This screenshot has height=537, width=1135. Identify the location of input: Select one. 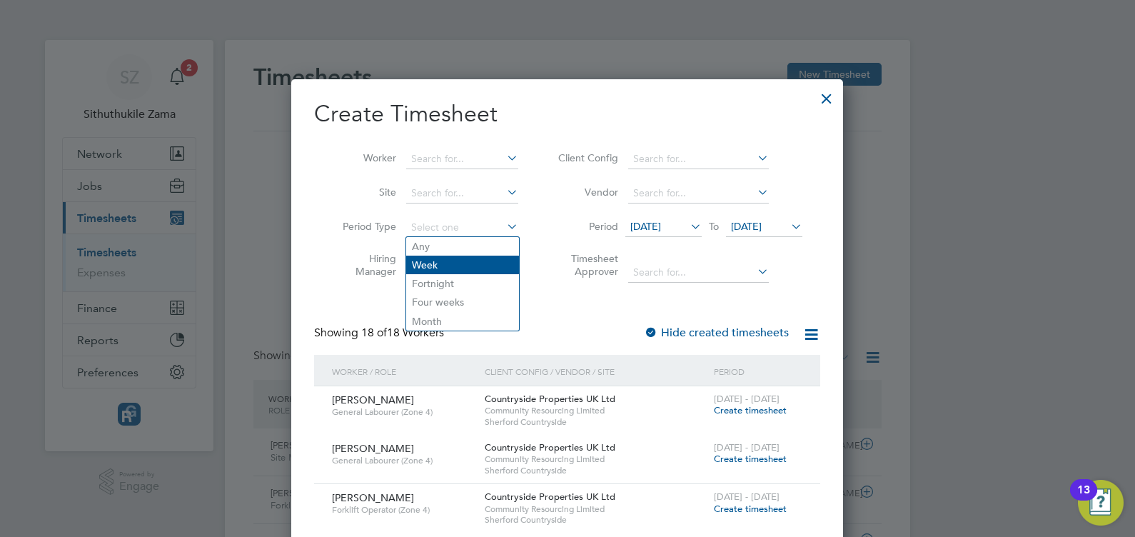
(462, 228).